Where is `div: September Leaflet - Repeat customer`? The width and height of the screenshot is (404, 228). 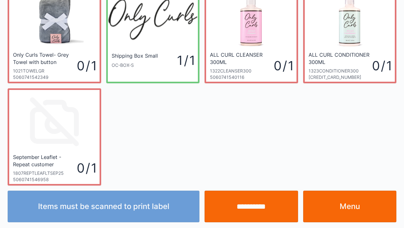 div: September Leaflet - Repeat customer is located at coordinates (44, 161).